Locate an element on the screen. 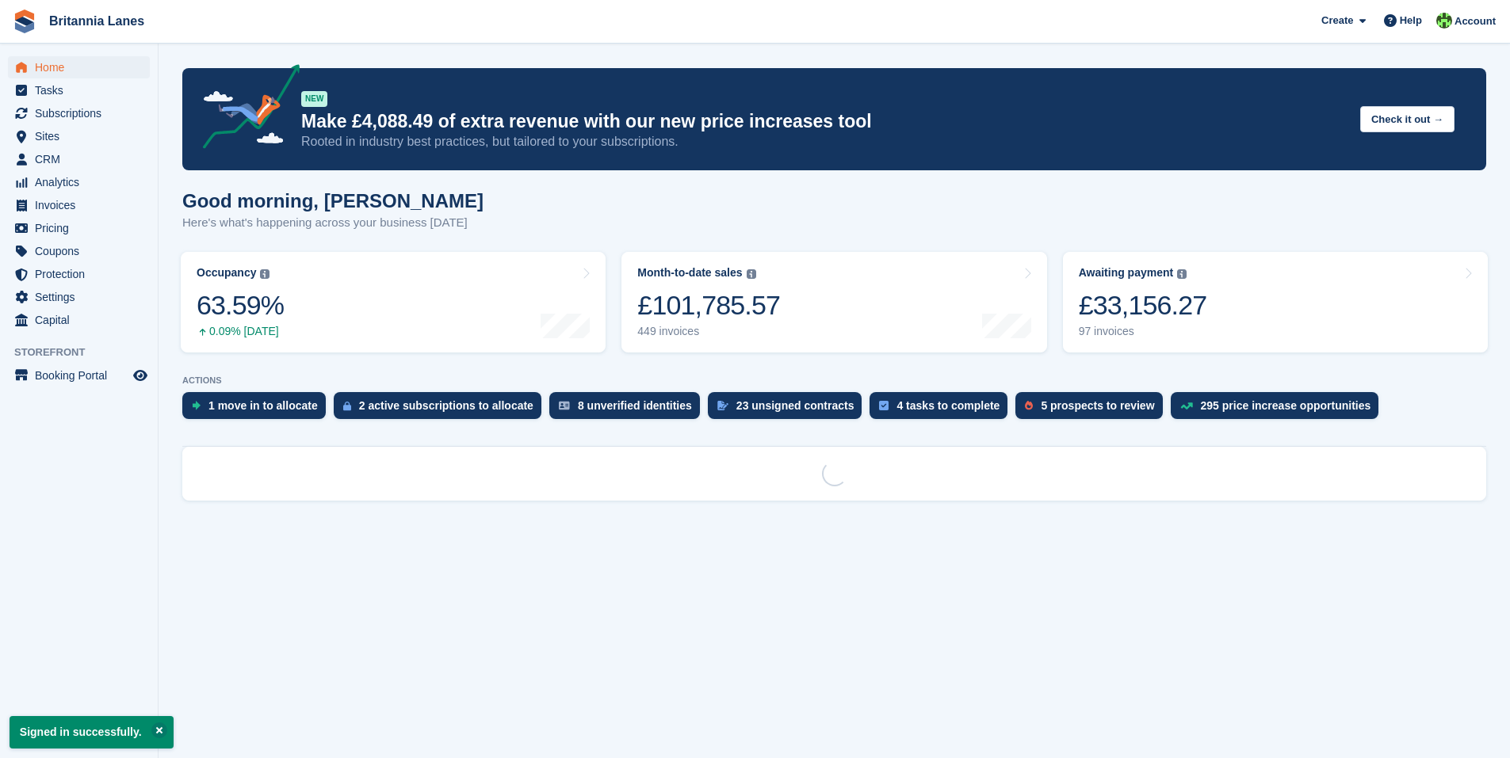 The height and width of the screenshot is (758, 1510). span: Tasks is located at coordinates (82, 90).